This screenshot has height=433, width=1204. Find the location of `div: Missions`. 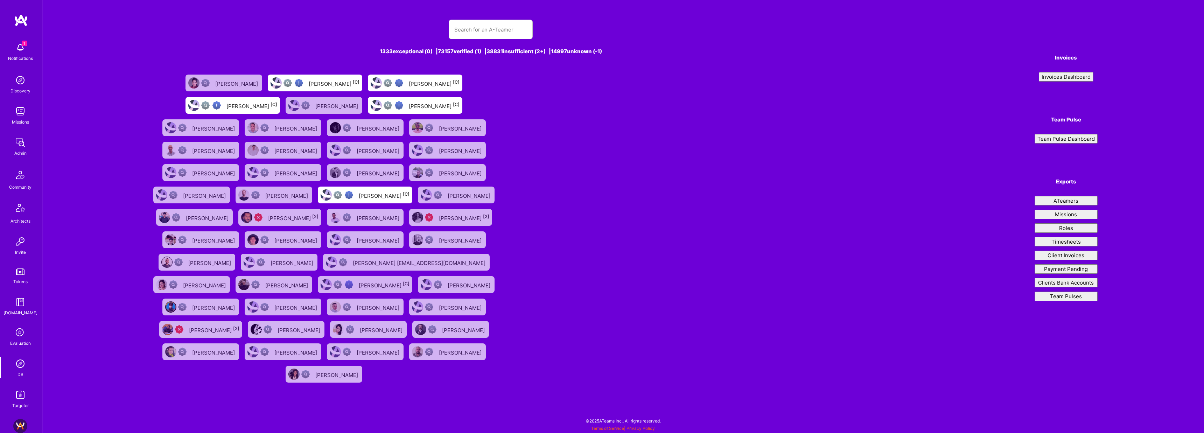

div: Missions is located at coordinates (20, 122).